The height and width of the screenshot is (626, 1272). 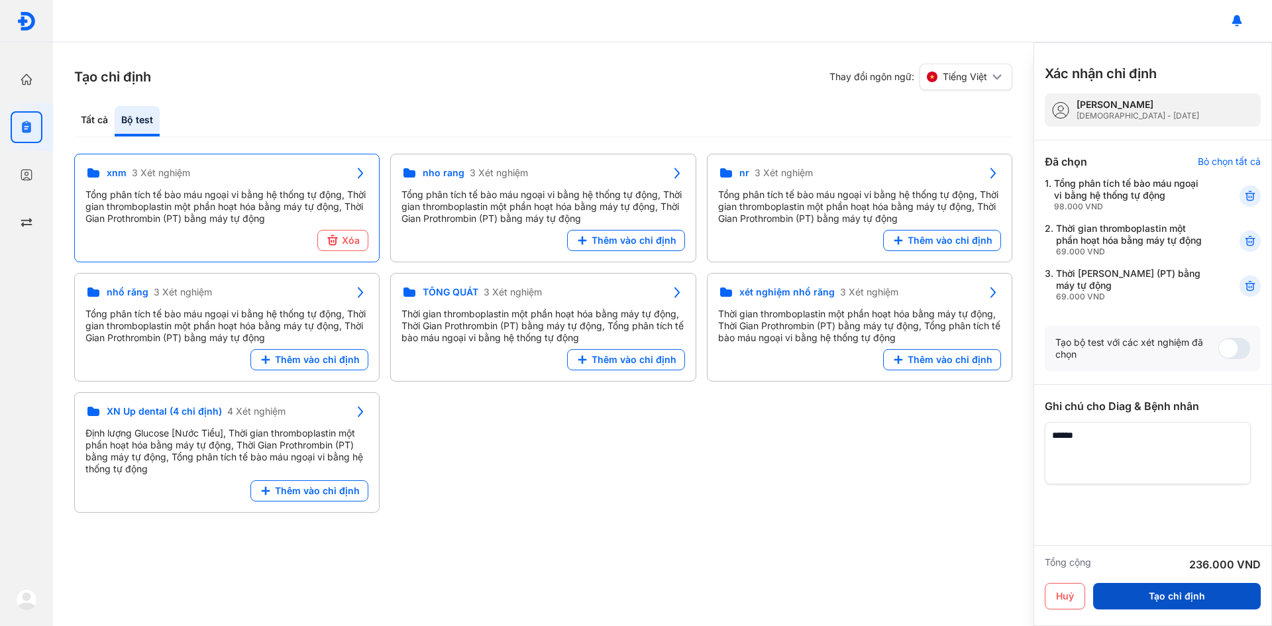 I want to click on h3: Tạo chỉ định, so click(x=113, y=77).